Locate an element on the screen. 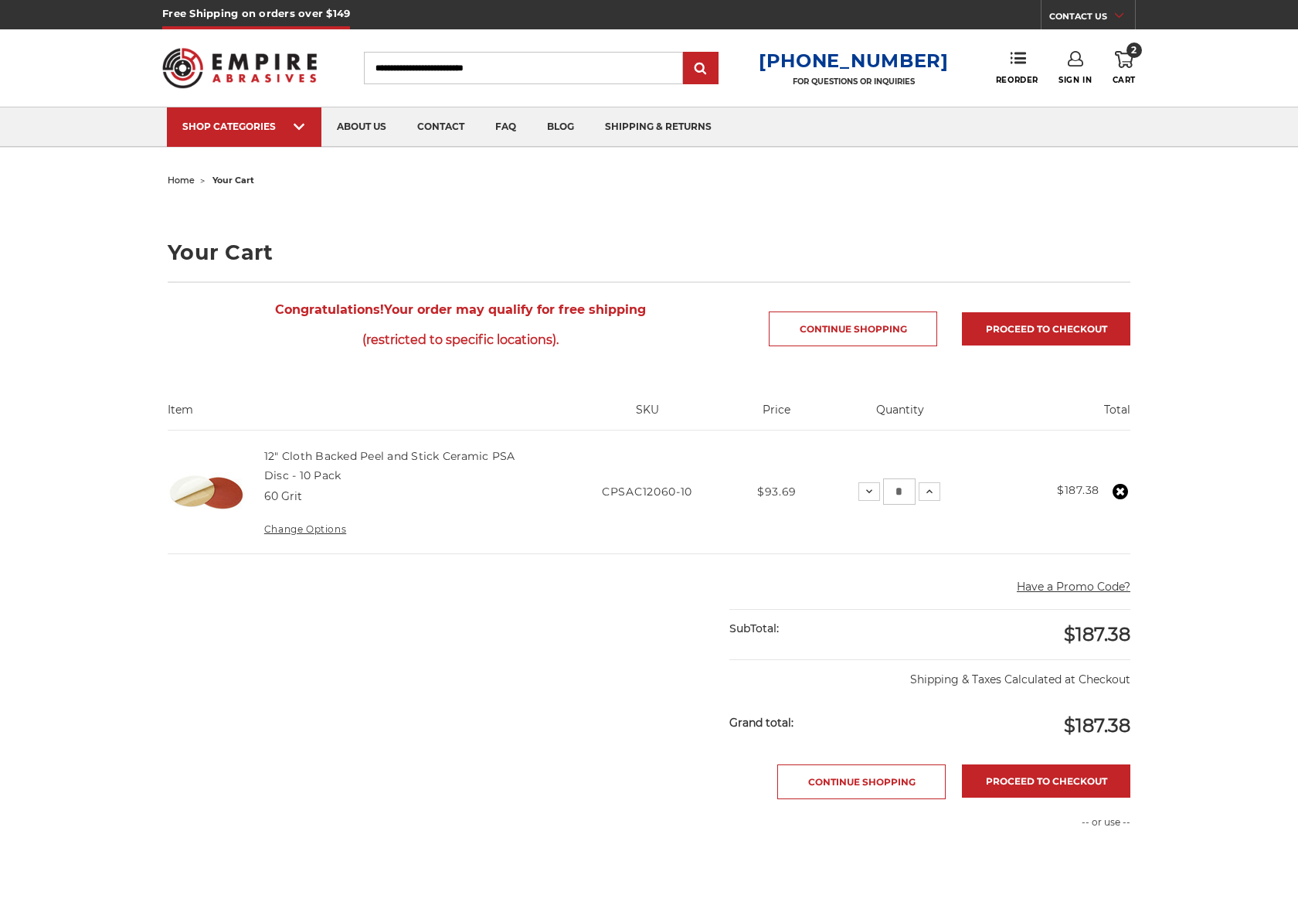  img: Empire Abrasives is located at coordinates (240, 68).